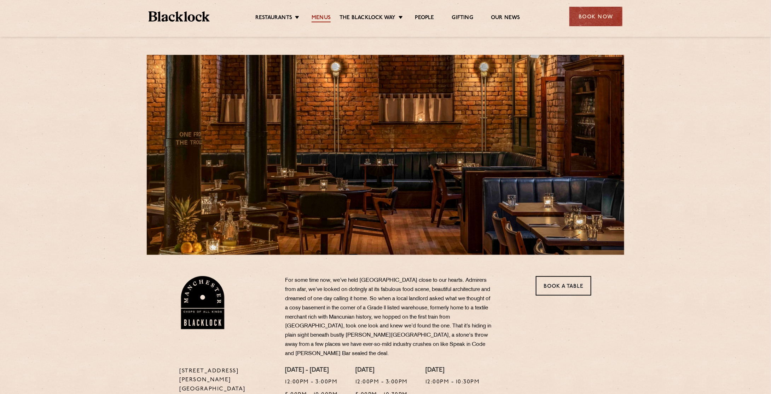  Describe the element at coordinates (596, 16) in the screenshot. I see `div: Book Now` at that location.